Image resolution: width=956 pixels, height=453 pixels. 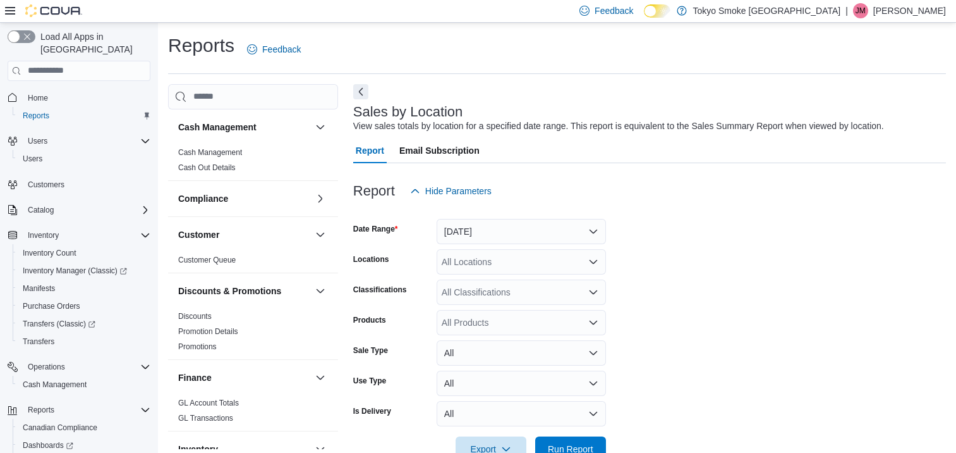 What do you see at coordinates (370, 320) in the screenshot?
I see `label: Products` at bounding box center [370, 320].